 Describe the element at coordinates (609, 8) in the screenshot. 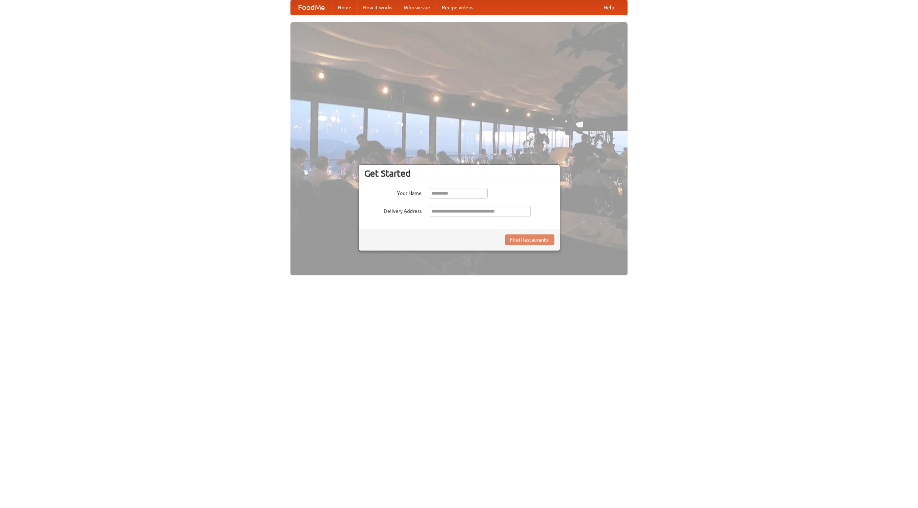

I see `a: Help` at that location.